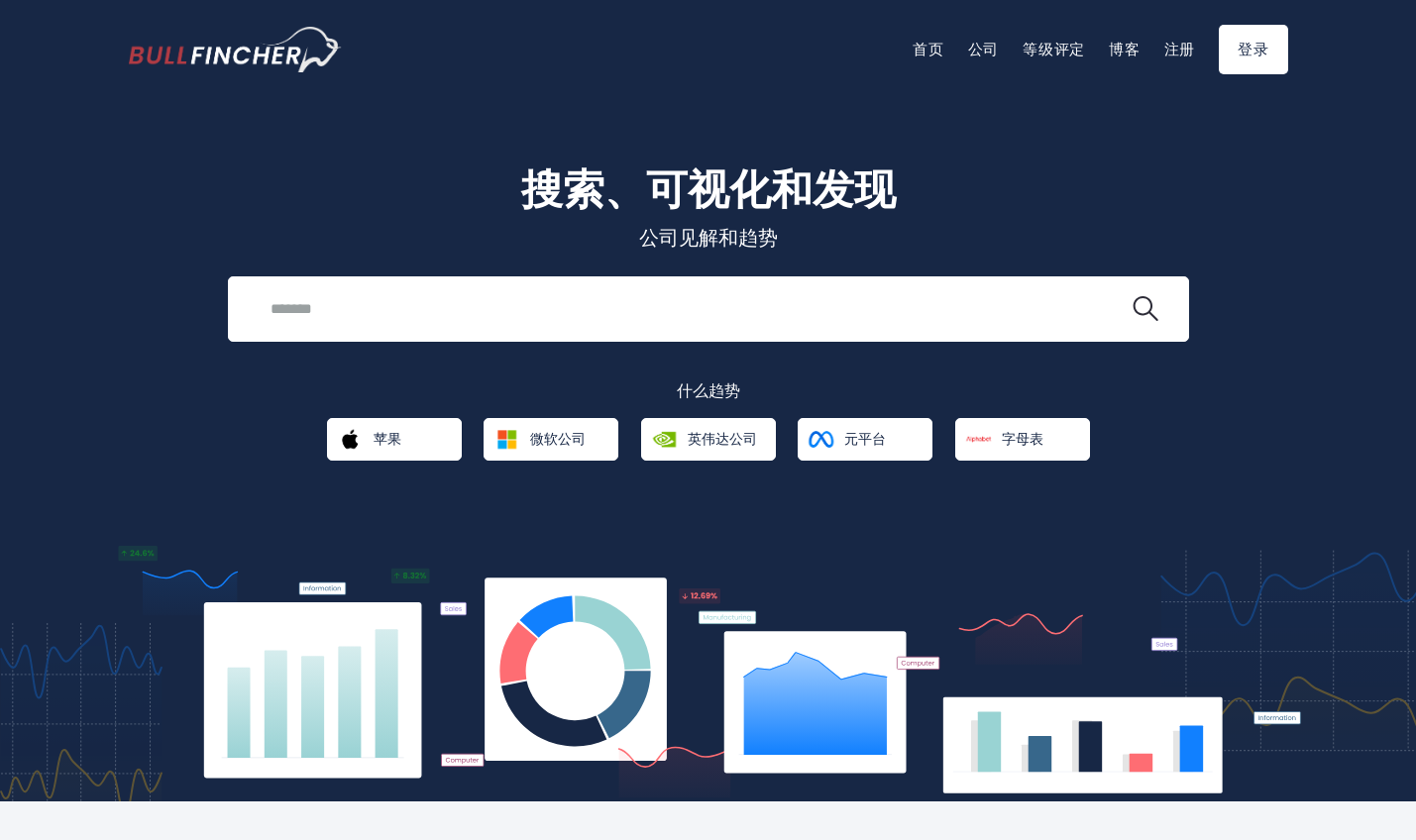 This screenshot has width=1416, height=840. I want to click on span: 字母表, so click(1023, 439).